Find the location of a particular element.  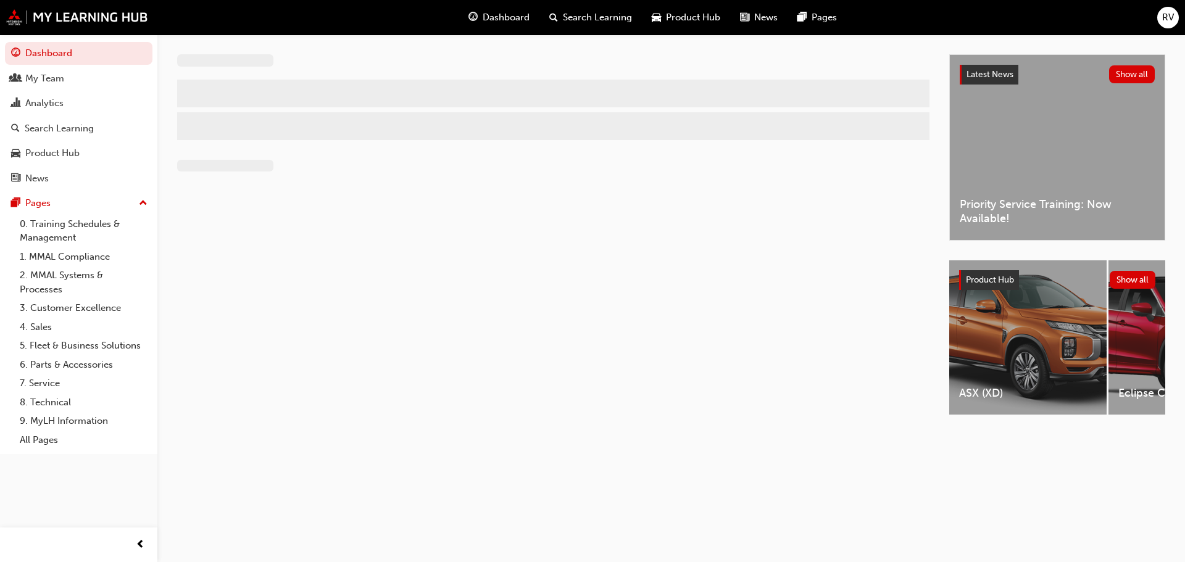

span: Dashboard is located at coordinates (506, 17).